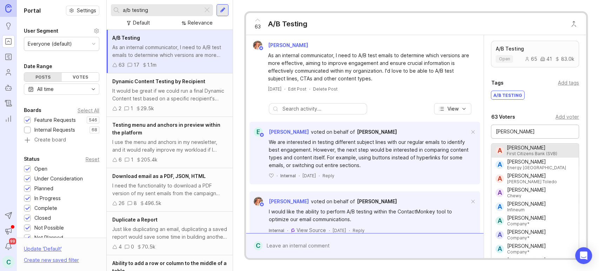 This screenshot has width=599, height=271. Describe the element at coordinates (503, 117) in the screenshot. I see `div: 63 Voters` at that location.